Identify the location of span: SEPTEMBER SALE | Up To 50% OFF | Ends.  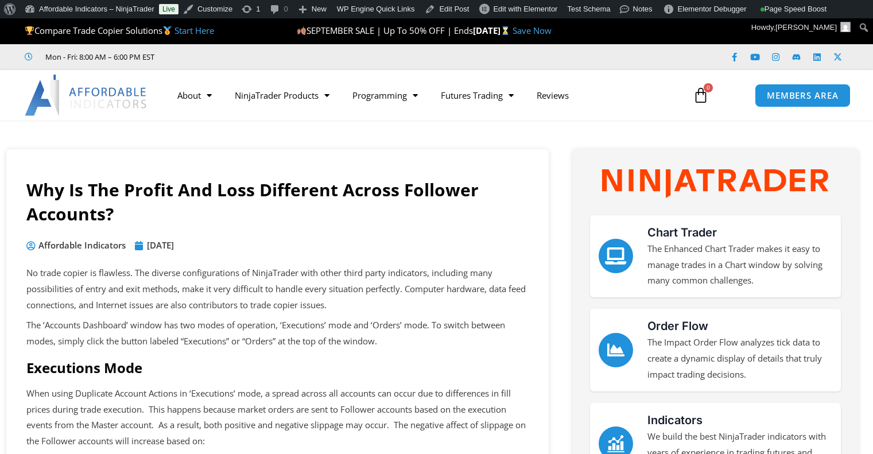
(384, 30).